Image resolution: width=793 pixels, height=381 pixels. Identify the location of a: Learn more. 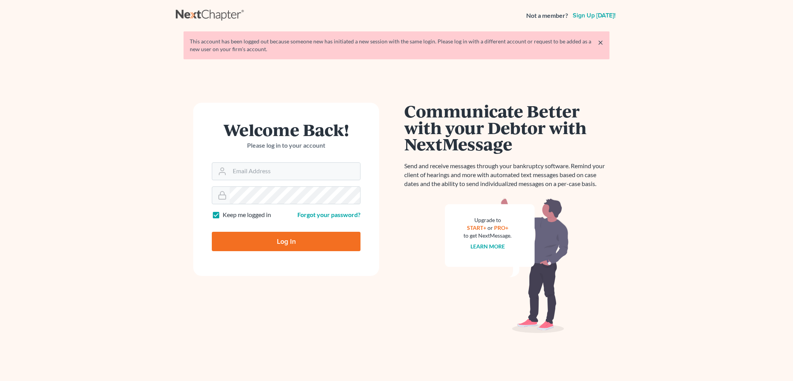
(487, 246).